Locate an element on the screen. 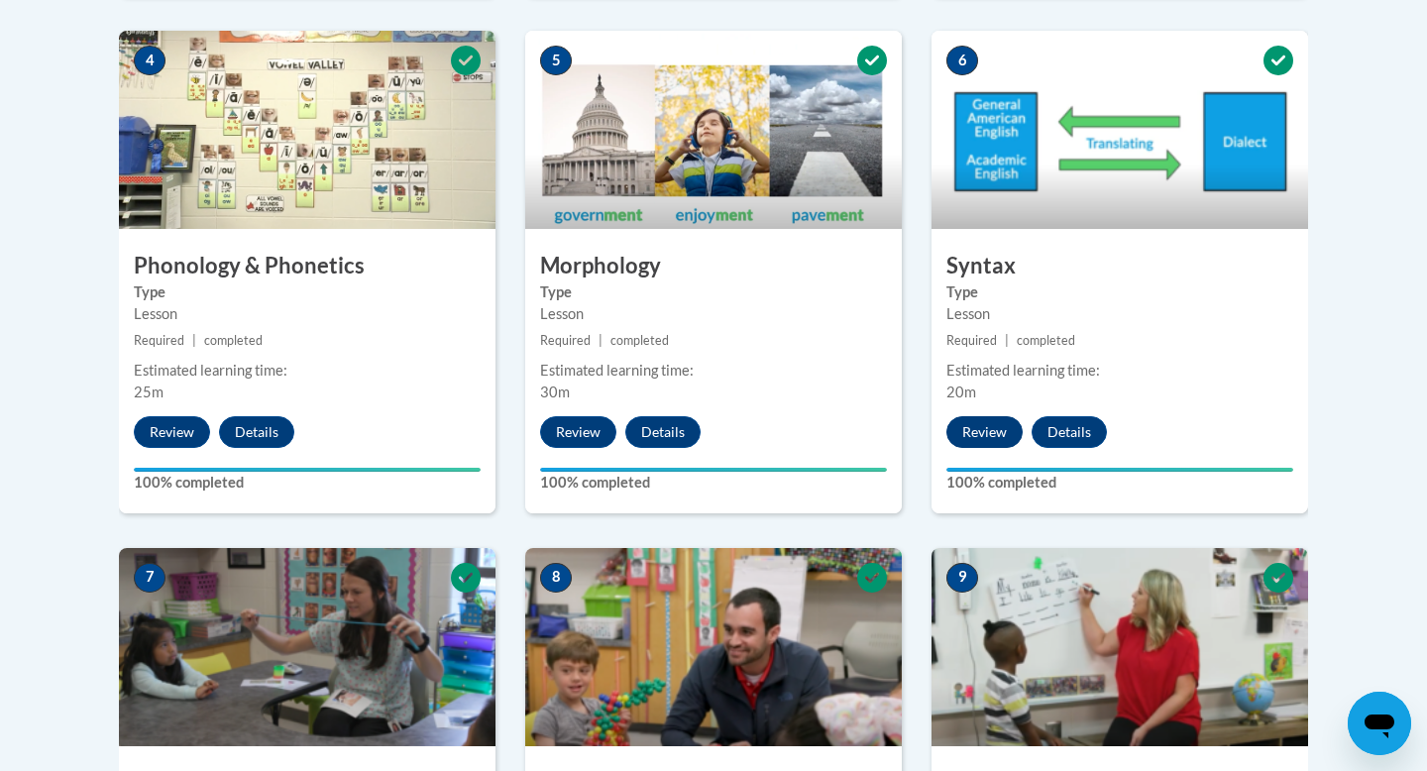  span: 7 is located at coordinates (150, 578).